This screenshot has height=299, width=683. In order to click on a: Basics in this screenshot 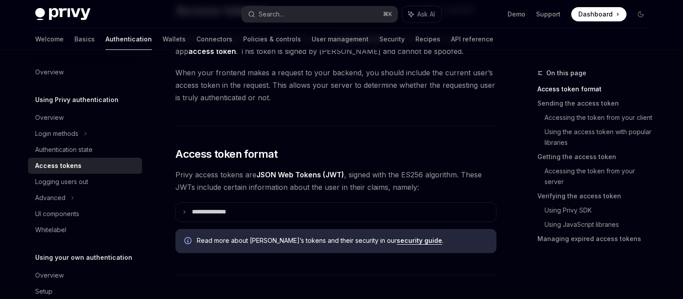, I will do `click(85, 39)`.